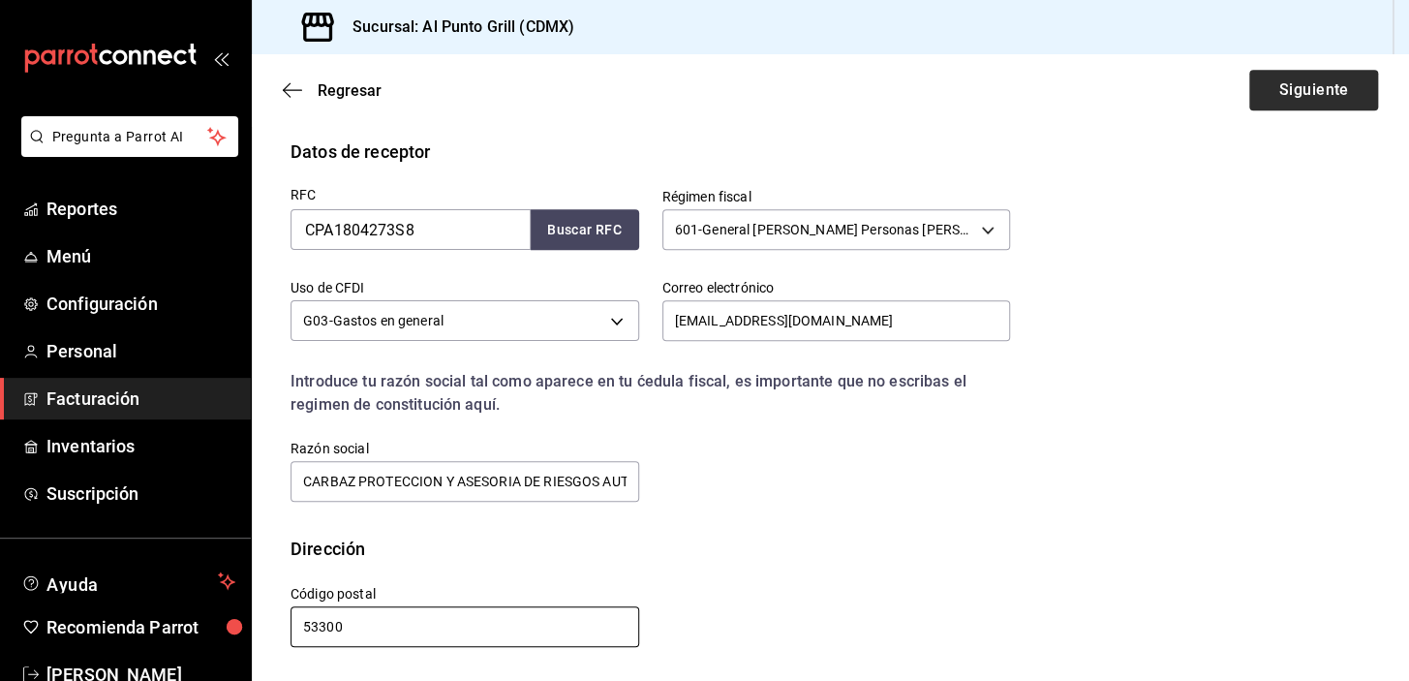  I want to click on span: Regresar, so click(350, 90).